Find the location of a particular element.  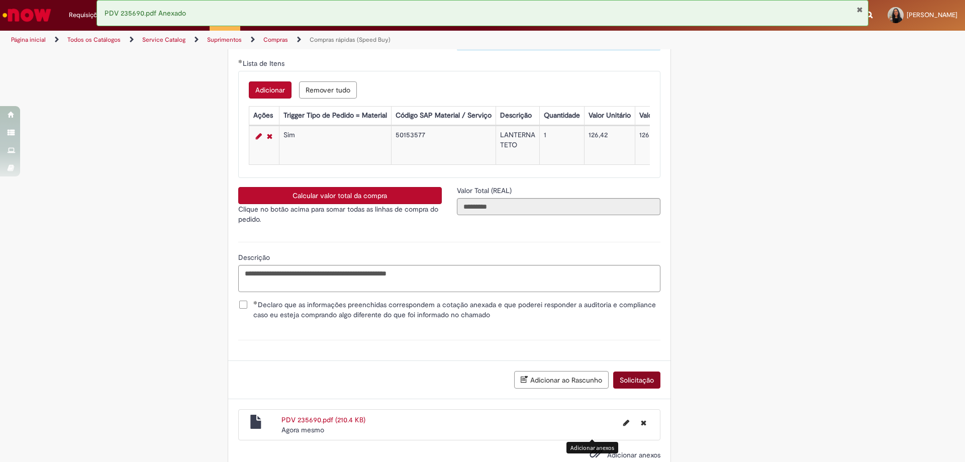

a: Editar Linha 1 is located at coordinates (259, 136).